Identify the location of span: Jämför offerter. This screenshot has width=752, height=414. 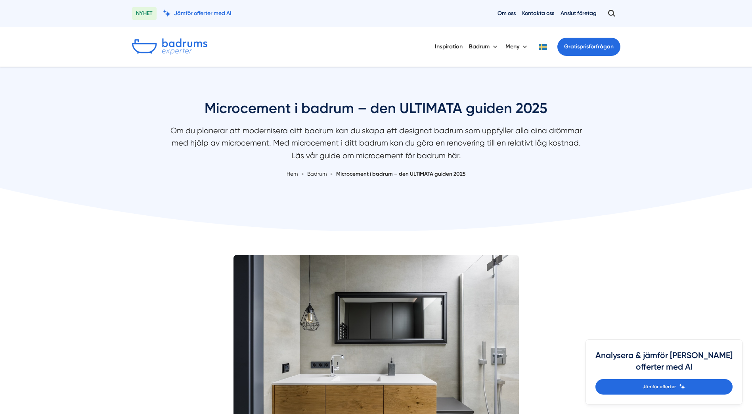
(660, 387).